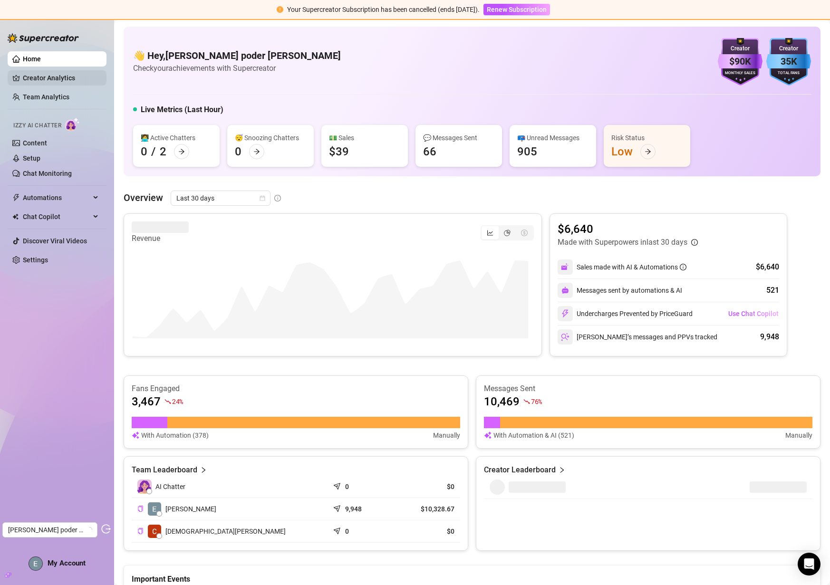 The width and height of the screenshot is (830, 585). Describe the element at coordinates (740, 73) in the screenshot. I see `div: Monthly Sales` at that location.